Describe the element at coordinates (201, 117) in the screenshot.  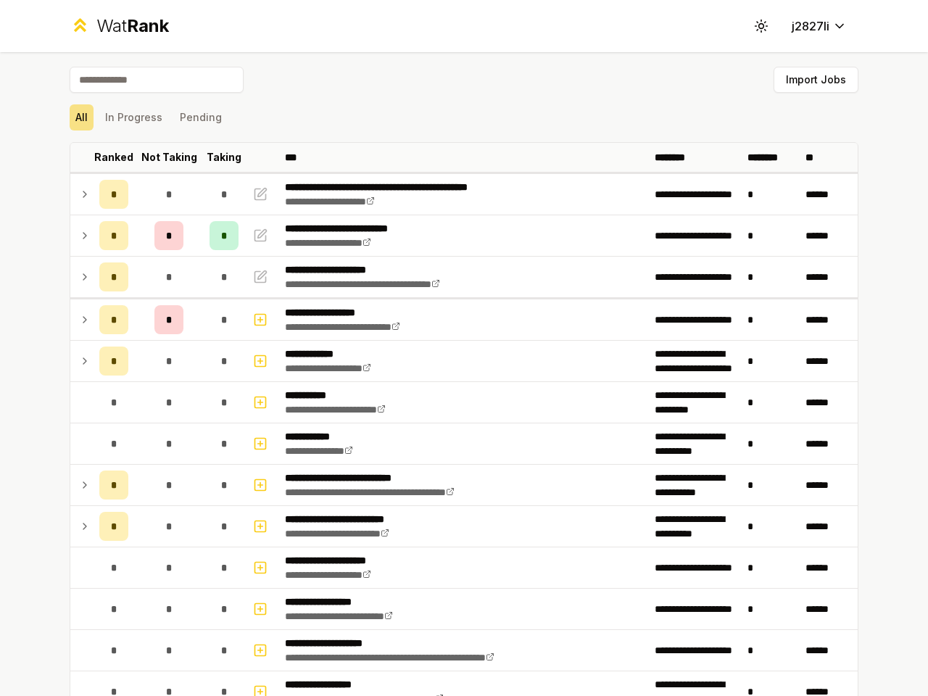
I see `button: Pending` at that location.